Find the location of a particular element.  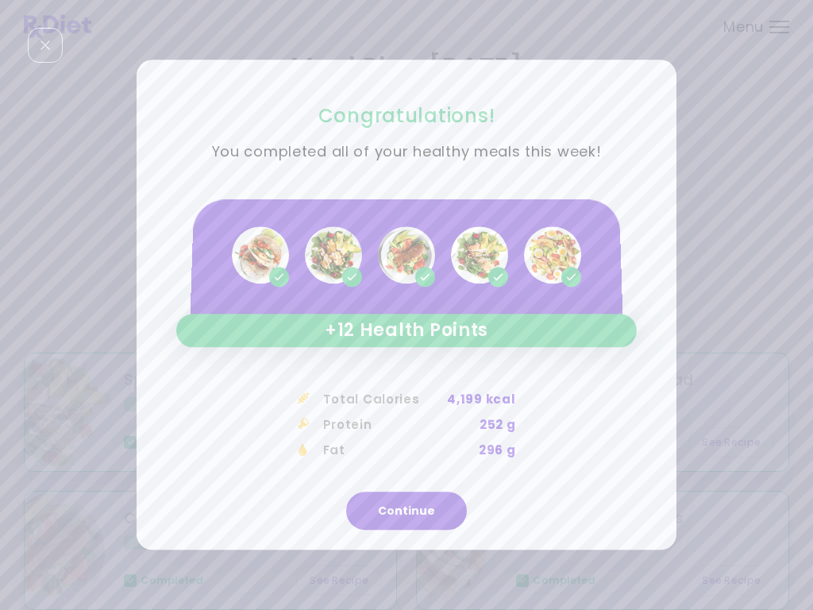

div: Total Calories is located at coordinates (359, 399).